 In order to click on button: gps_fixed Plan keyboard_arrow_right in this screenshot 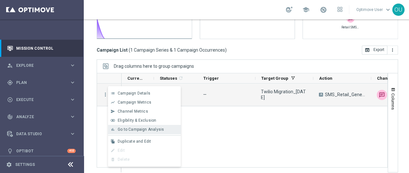, I will do `click(41, 83)`.